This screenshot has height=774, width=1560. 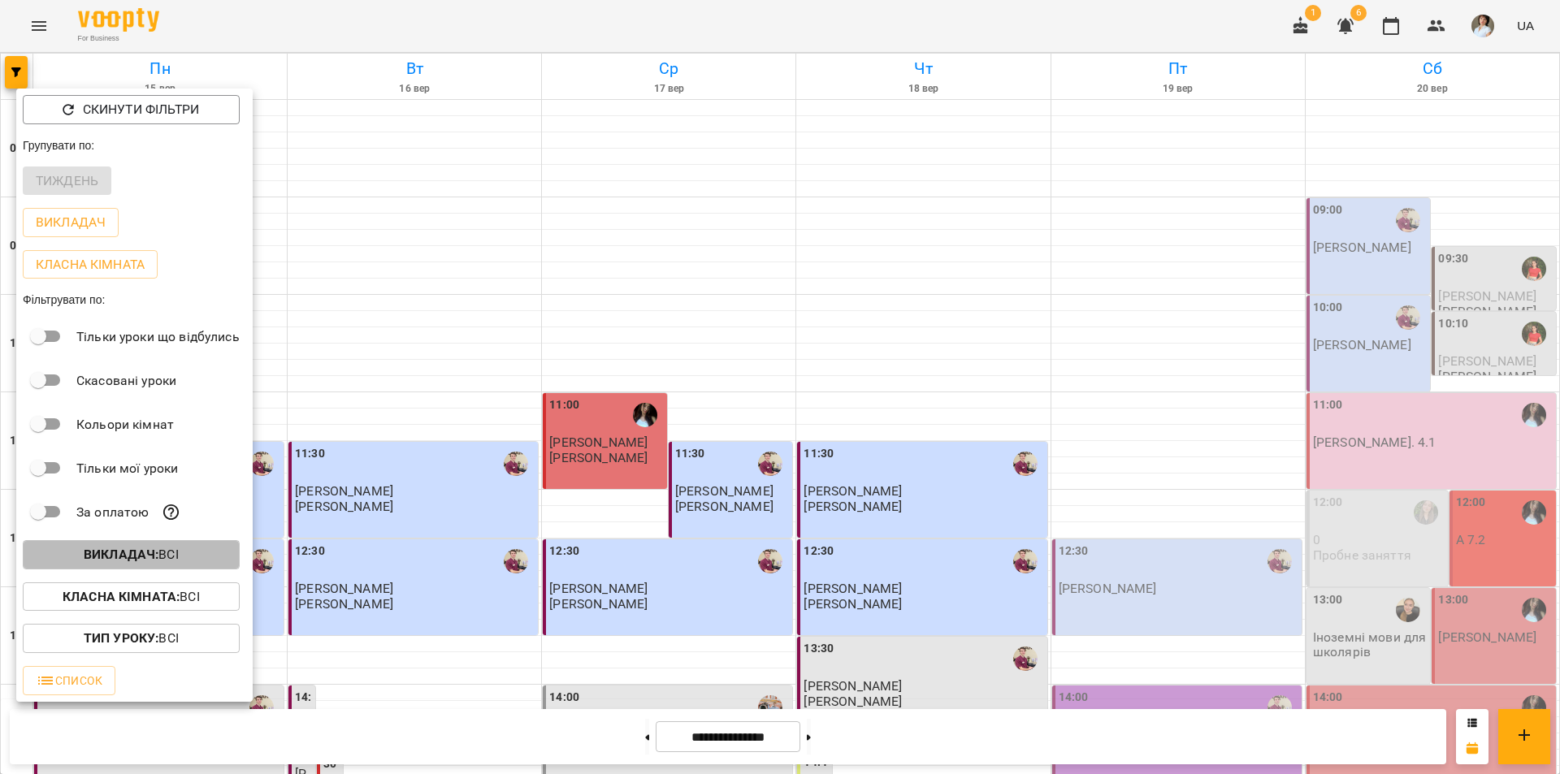 I want to click on b: Класна кімната :, so click(x=121, y=596).